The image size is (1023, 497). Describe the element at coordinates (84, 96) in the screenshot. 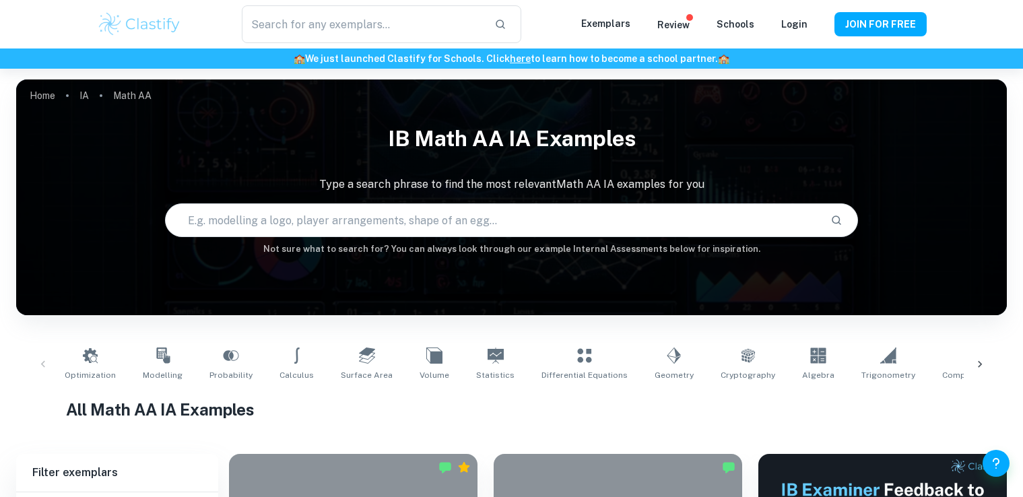

I see `a: IA` at that location.